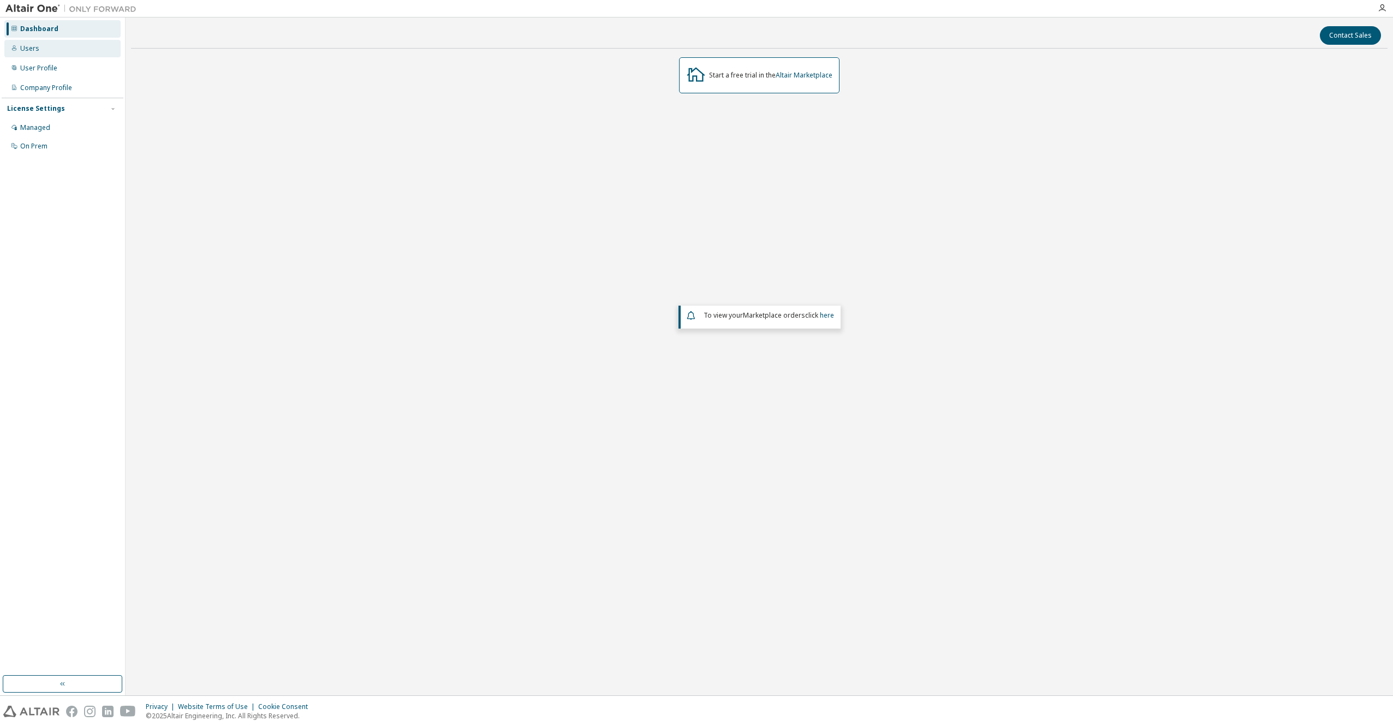 Image resolution: width=1393 pixels, height=727 pixels. Describe the element at coordinates (771, 75) in the screenshot. I see `div: Start a free trial in the` at that location.